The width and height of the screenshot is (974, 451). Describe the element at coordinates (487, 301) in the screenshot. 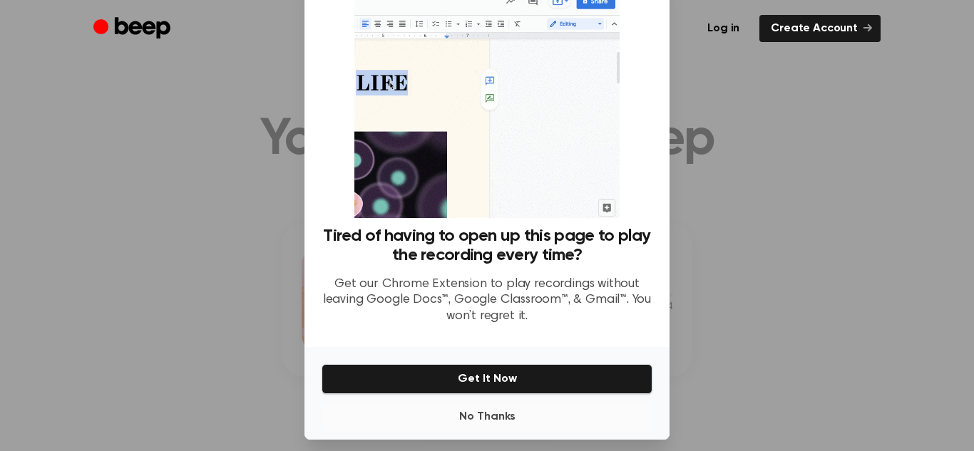

I see `p: Get our Chrome Extension to play recordings without leaving Google Docs™, Google Classroom™, & Gm...` at that location.